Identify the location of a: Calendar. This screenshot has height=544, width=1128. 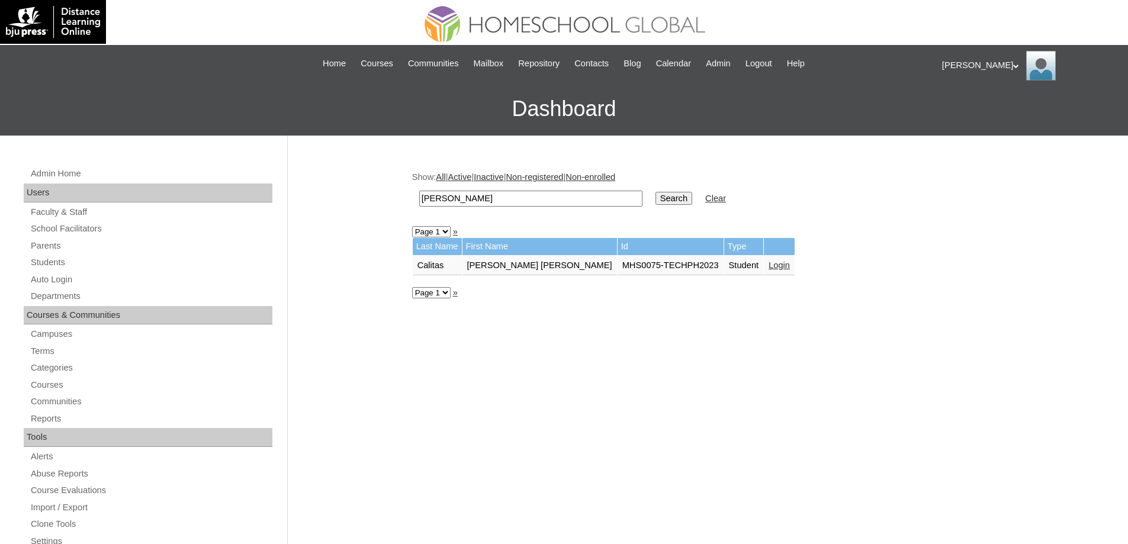
(673, 63).